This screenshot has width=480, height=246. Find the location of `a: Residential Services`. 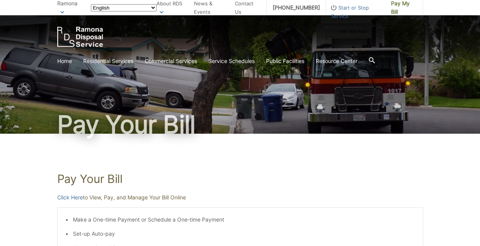

a: Residential Services is located at coordinates (108, 61).